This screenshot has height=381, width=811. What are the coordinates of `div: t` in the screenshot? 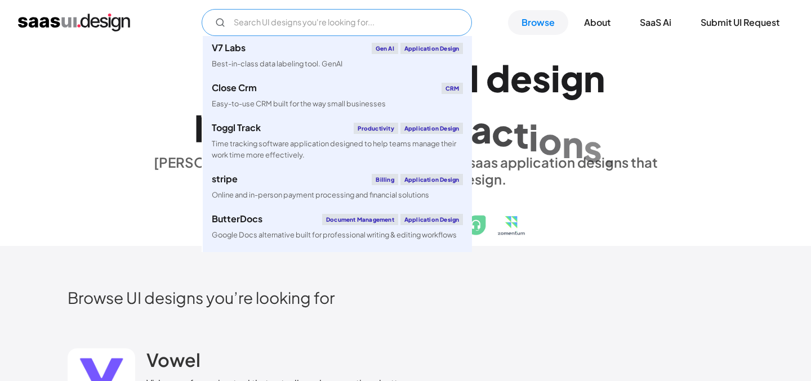 It's located at (521, 135).